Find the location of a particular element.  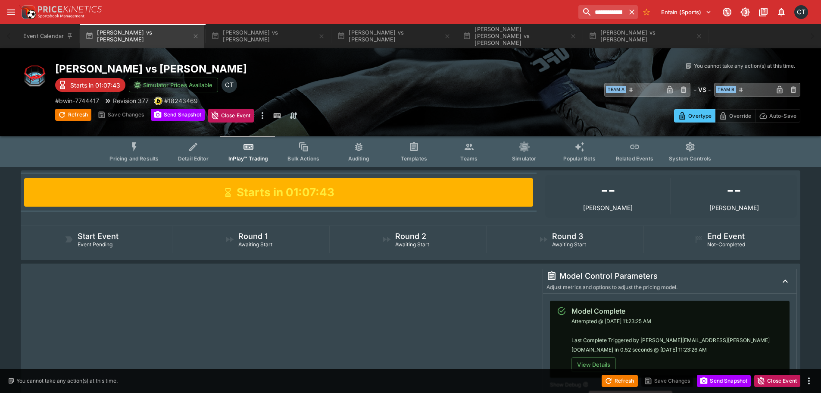

p: Revision 377 is located at coordinates (131, 100).